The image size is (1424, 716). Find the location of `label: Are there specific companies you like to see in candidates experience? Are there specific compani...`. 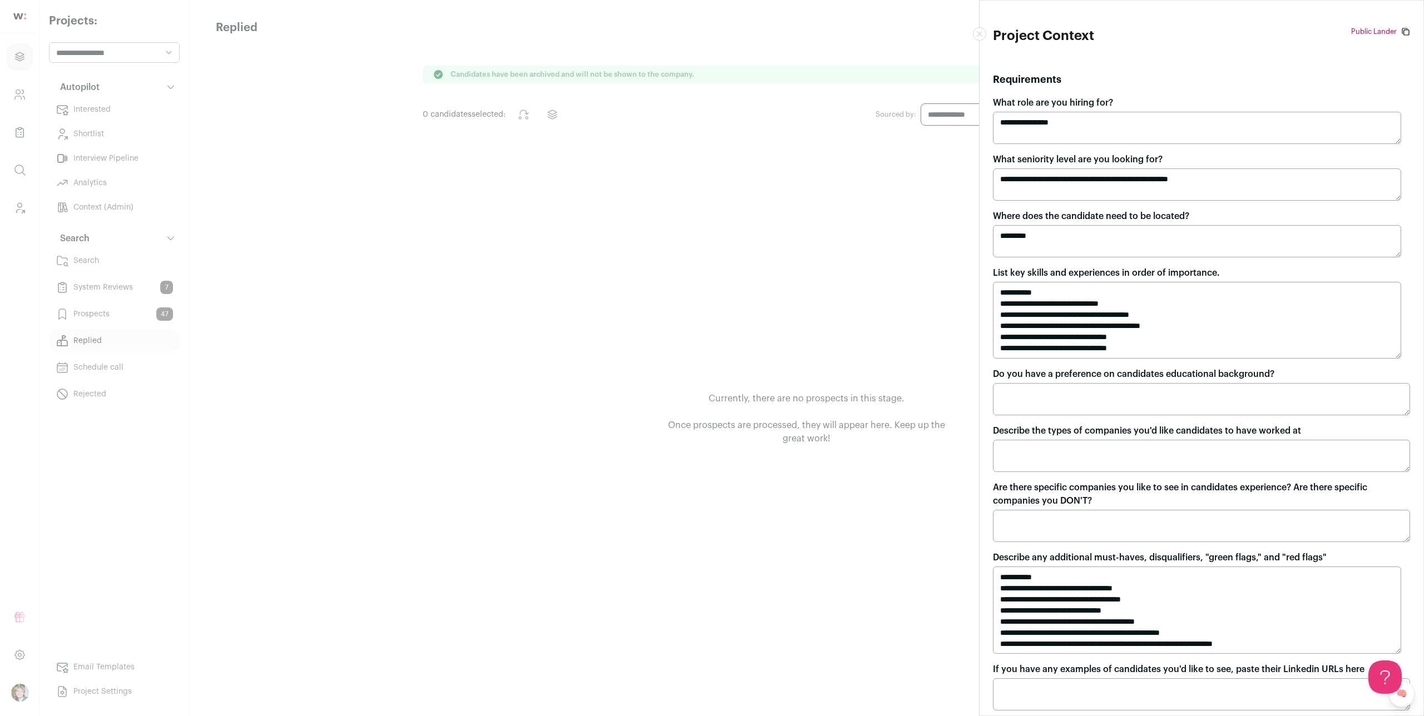

label: Are there specific companies you like to see in candidates experience? Are there specific compani... is located at coordinates (1201, 494).